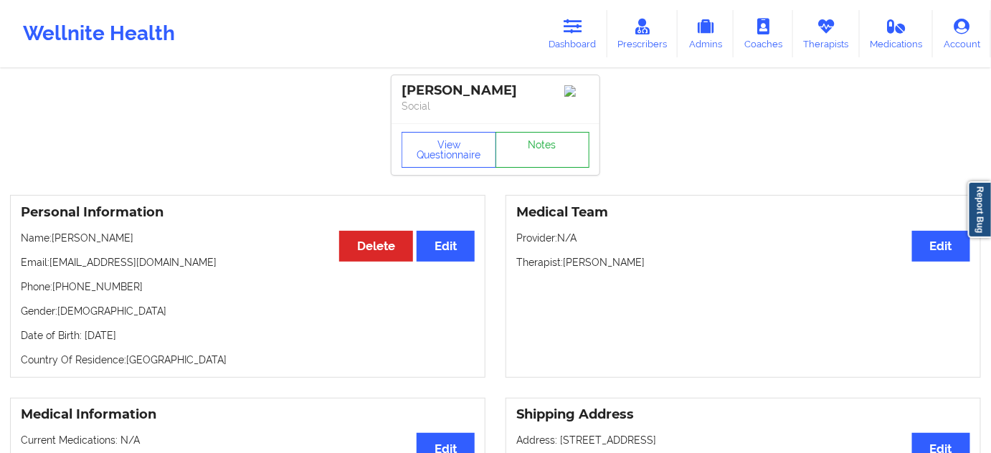  I want to click on img: Image%2Fplaceholer-image.png, so click(577, 91).